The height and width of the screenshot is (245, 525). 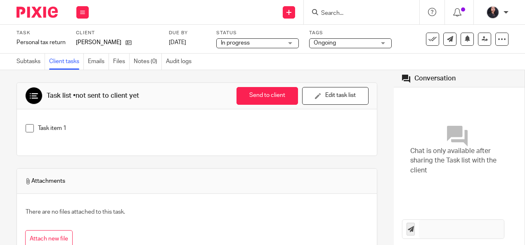 I want to click on a: Notes (0), so click(x=148, y=61).